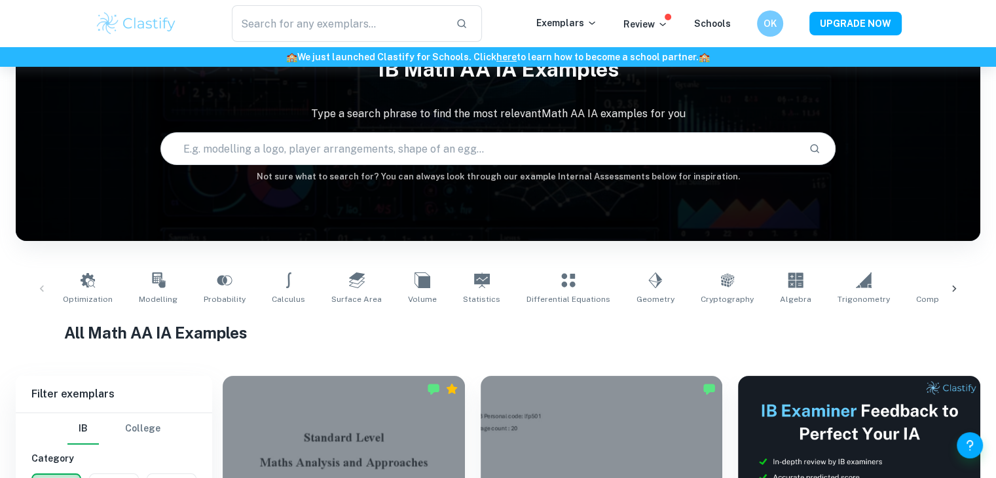 The height and width of the screenshot is (478, 996). I want to click on span: Calculus, so click(288, 299).